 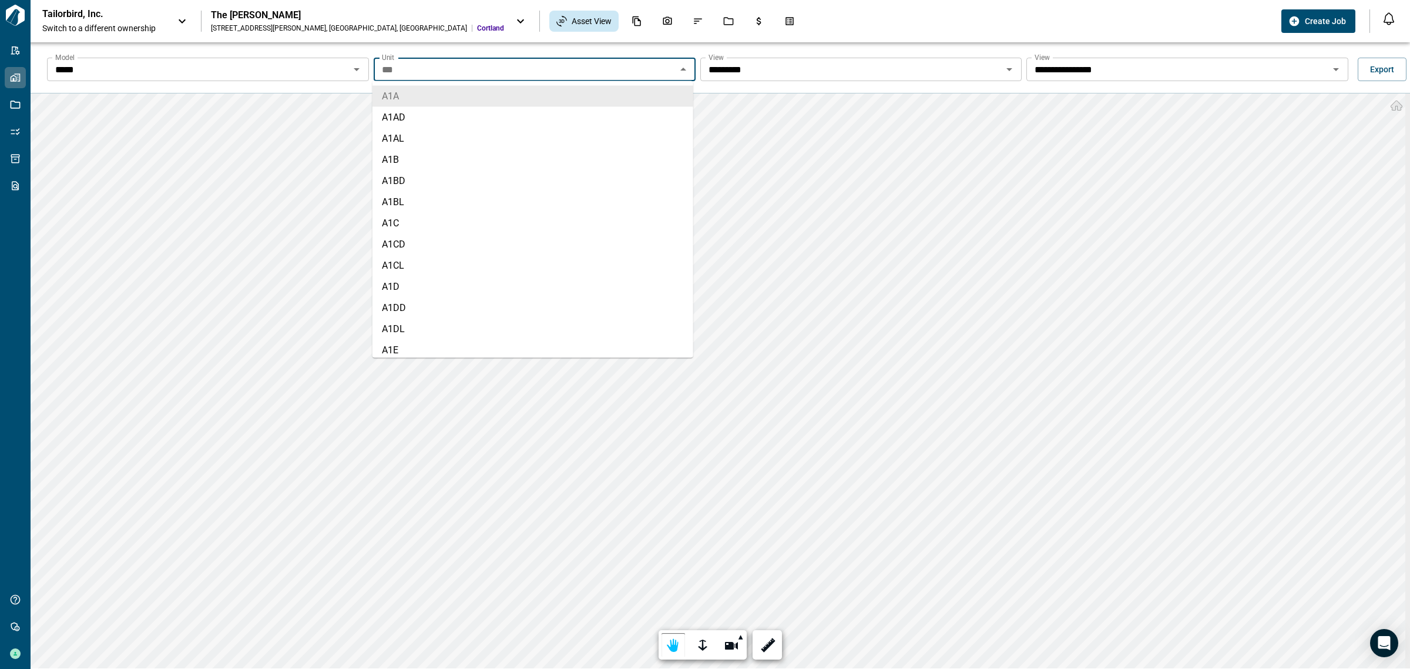 What do you see at coordinates (533, 244) in the screenshot?
I see `li: A1CD` at bounding box center [533, 244].